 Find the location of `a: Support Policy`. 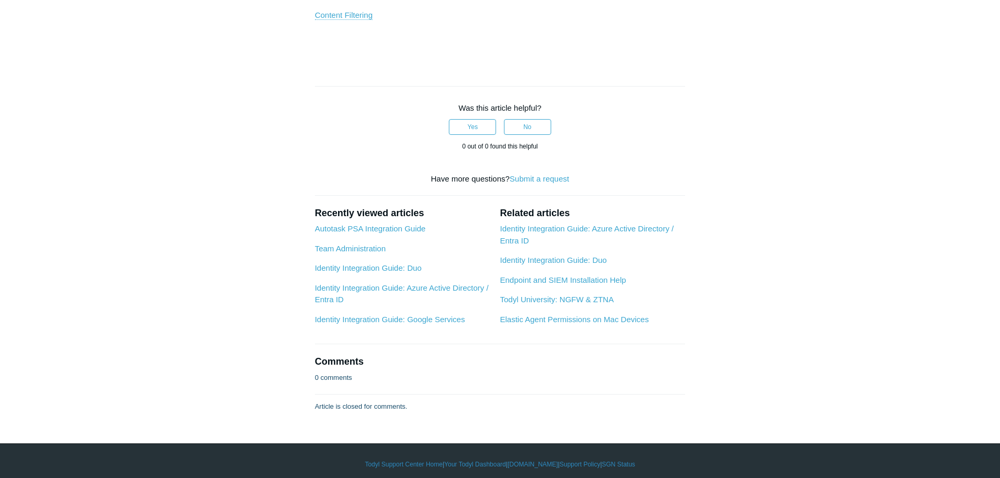

a: Support Policy is located at coordinates (579, 464).